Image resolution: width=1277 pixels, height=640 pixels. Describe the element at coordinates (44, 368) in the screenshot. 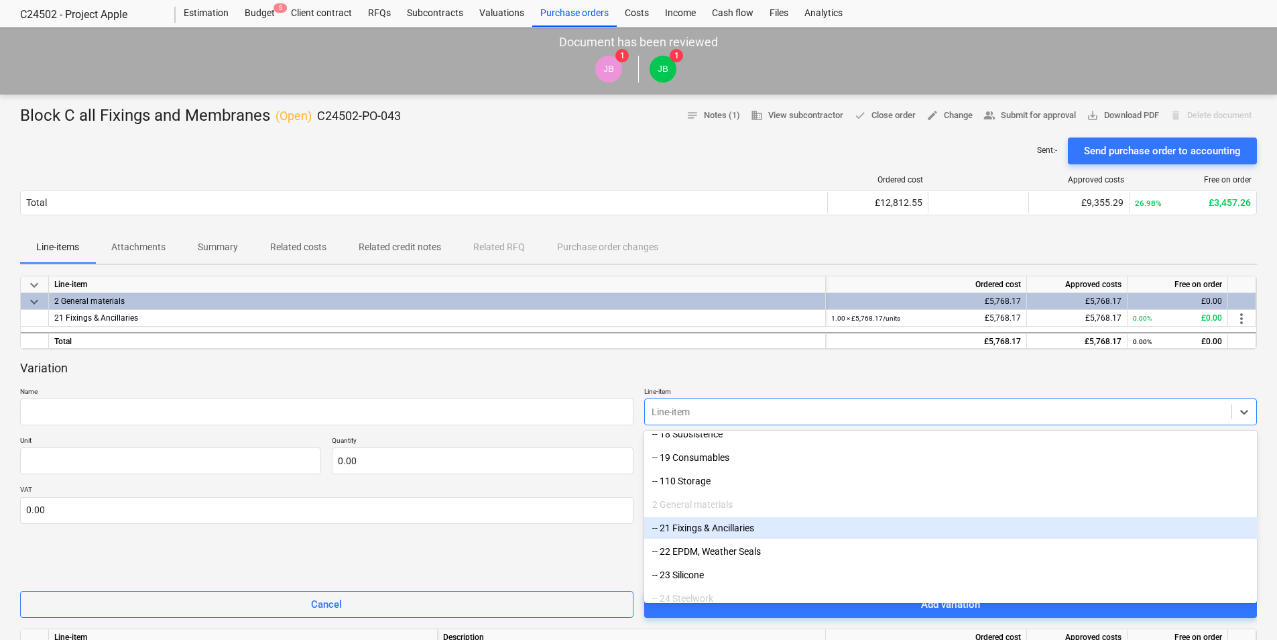

I see `p: Variation` at that location.